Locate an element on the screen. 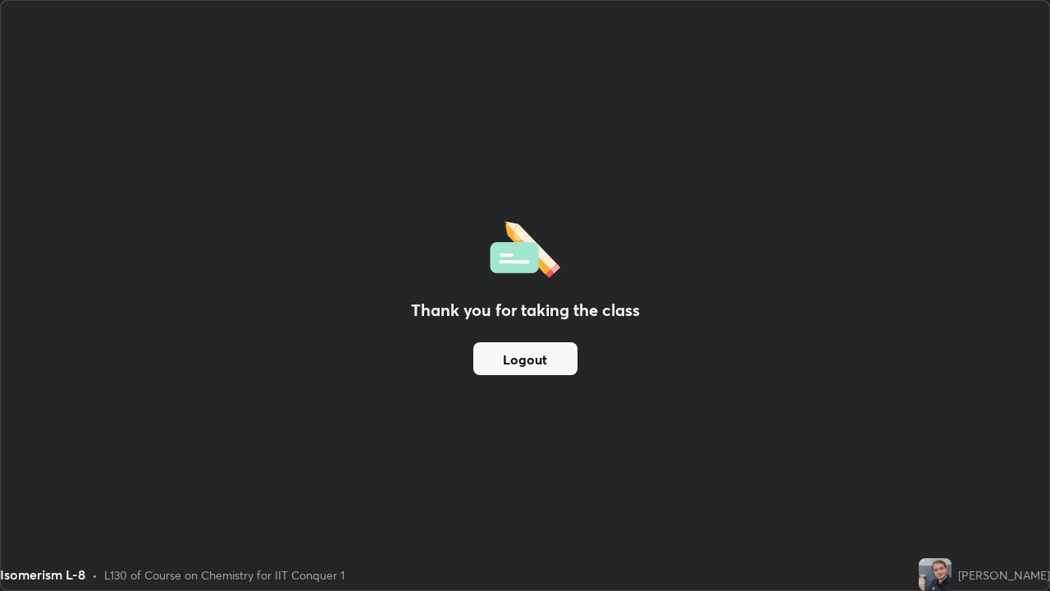  img: fddf6cf3939e4568b1f7e55d744ec7a9.jpg is located at coordinates (936, 574).